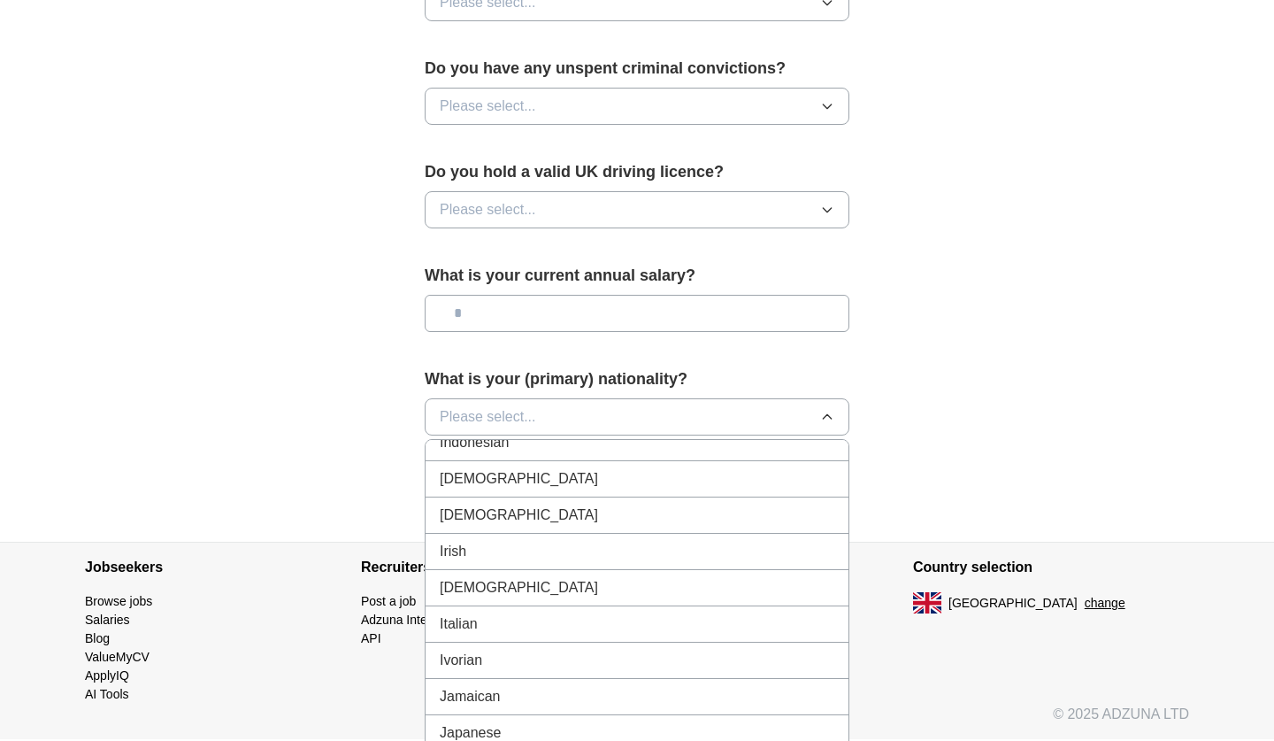 This screenshot has height=741, width=1274. Describe the element at coordinates (637, 275) in the screenshot. I see `label: What is your current annual salary?` at that location.